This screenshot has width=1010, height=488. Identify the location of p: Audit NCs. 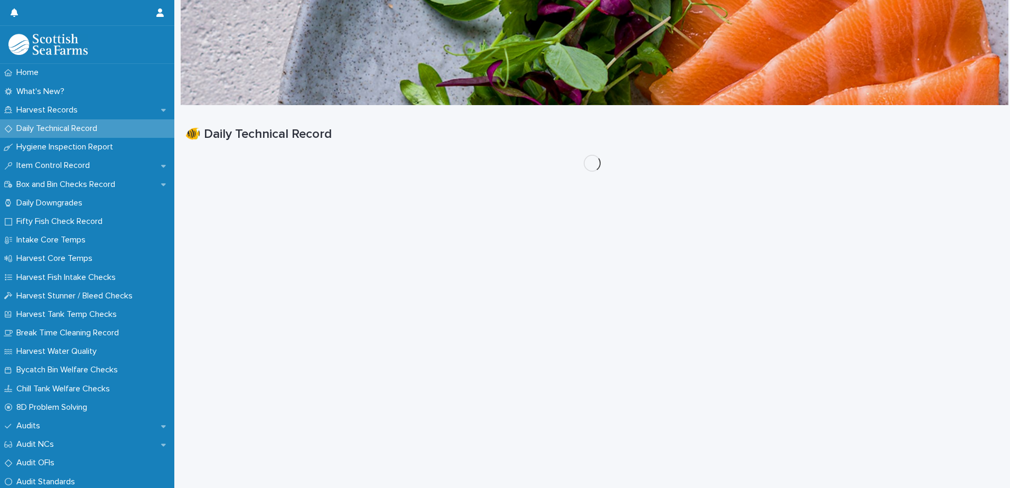
(37, 444).